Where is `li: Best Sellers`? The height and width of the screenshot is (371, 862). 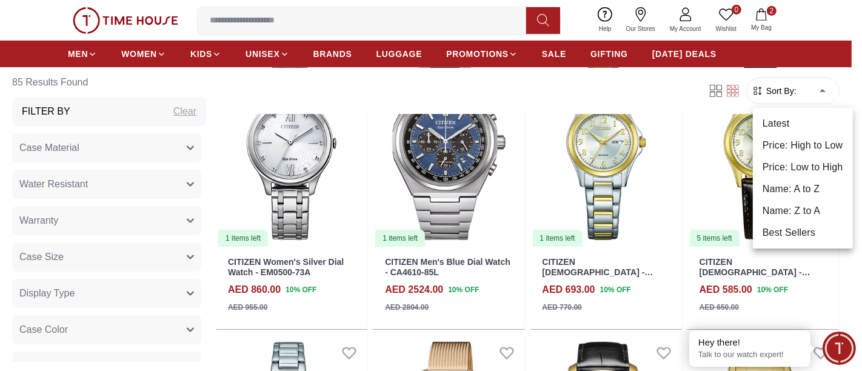
li: Best Sellers is located at coordinates (803, 233).